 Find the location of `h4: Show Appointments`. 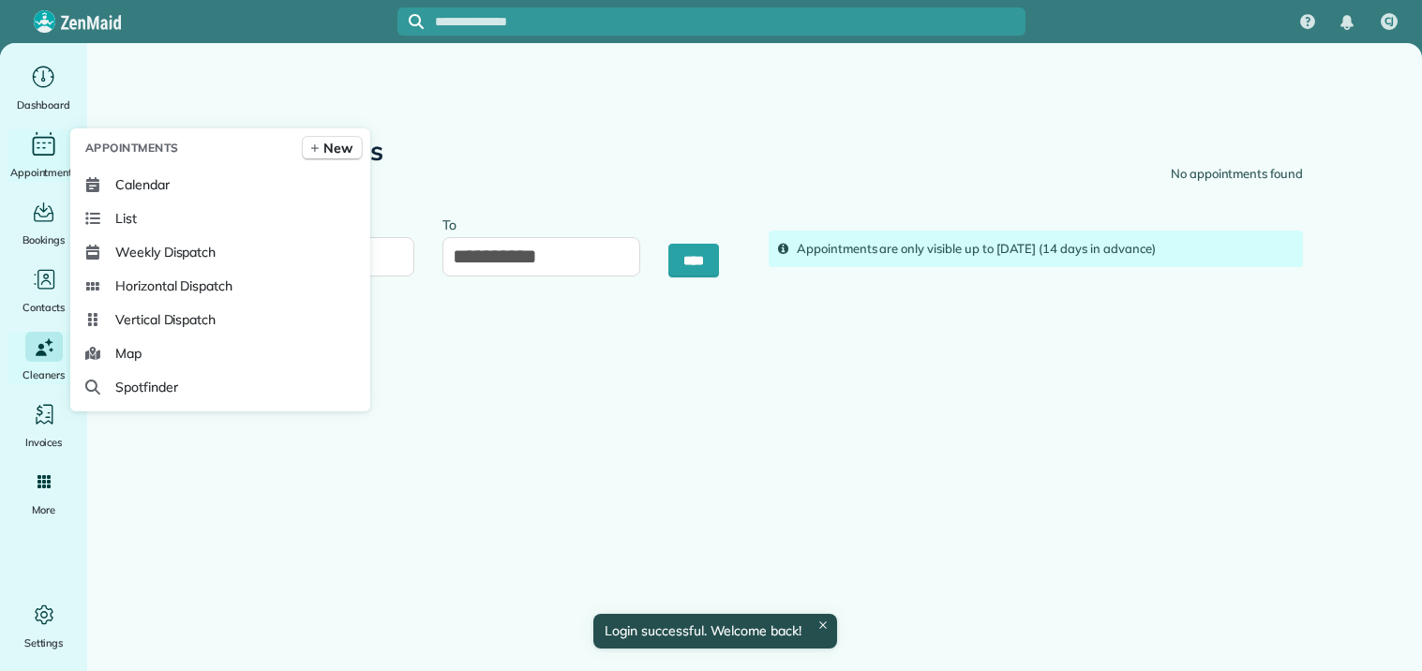

h4: Show Appointments is located at coordinates (473, 201).